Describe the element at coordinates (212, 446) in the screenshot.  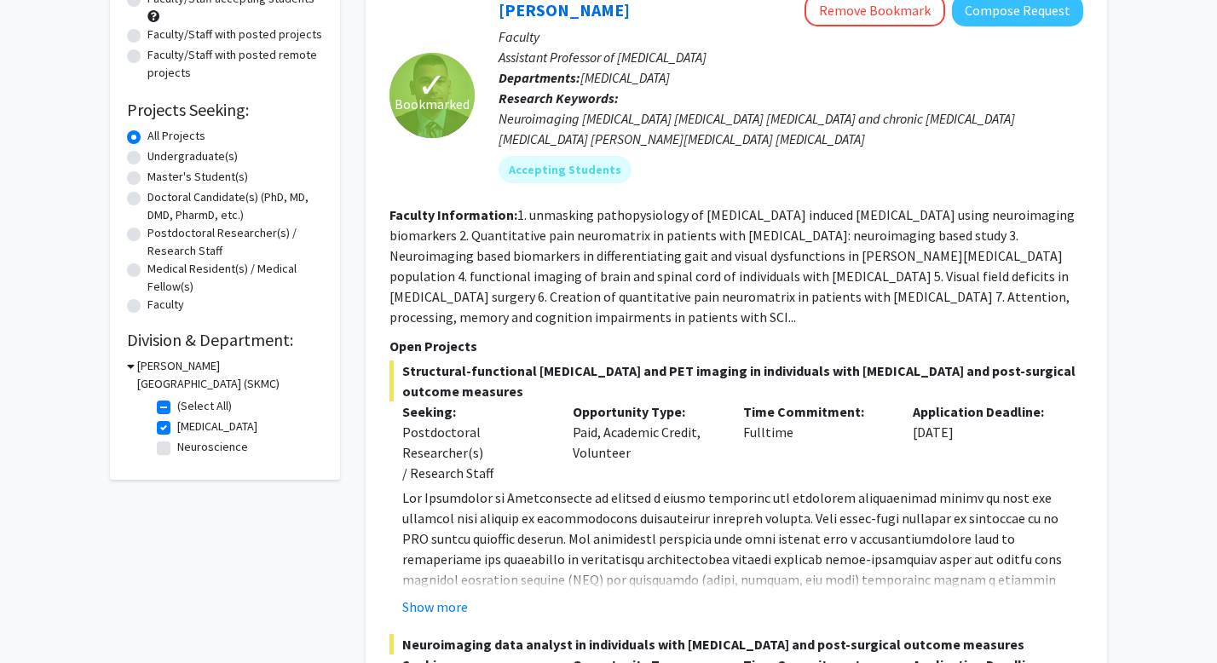
I see `label: Neuroscience` at that location.